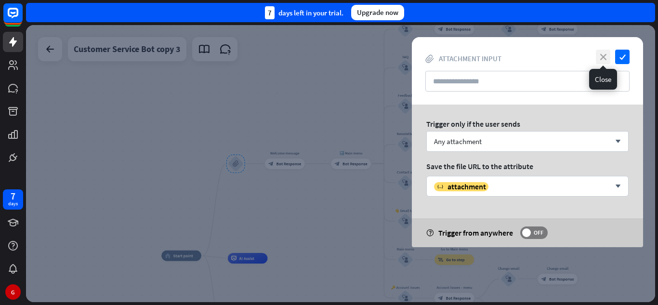 The image size is (658, 305). Describe the element at coordinates (528, 124) in the screenshot. I see `div: Trigger only if the user sends` at that location.